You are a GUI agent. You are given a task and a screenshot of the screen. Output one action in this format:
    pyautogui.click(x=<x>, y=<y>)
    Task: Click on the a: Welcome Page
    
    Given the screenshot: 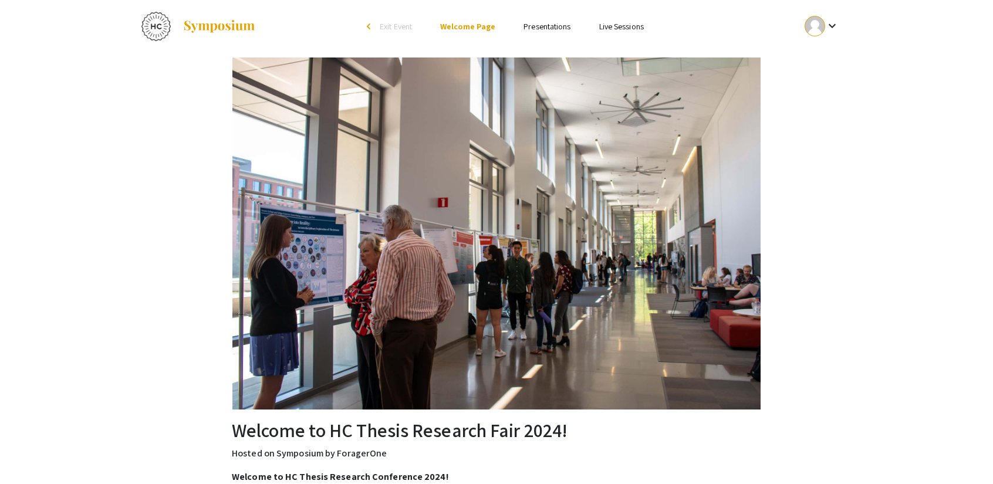 What is the action you would take?
    pyautogui.click(x=468, y=26)
    